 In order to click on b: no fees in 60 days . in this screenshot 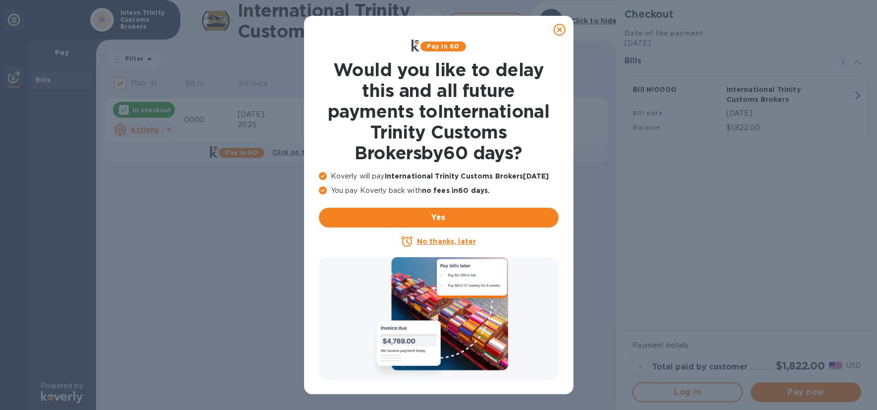, I will do `click(455, 191)`.